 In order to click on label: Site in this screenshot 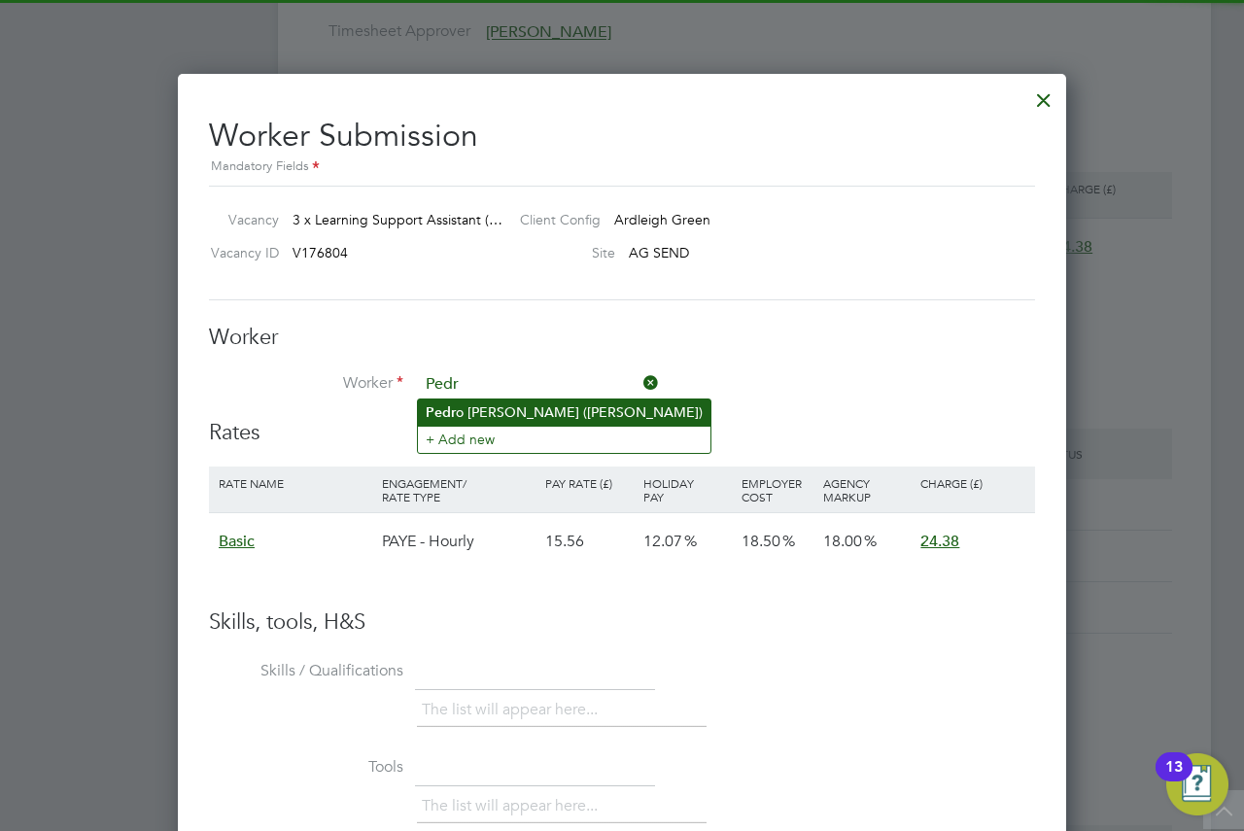, I will do `click(560, 253)`.